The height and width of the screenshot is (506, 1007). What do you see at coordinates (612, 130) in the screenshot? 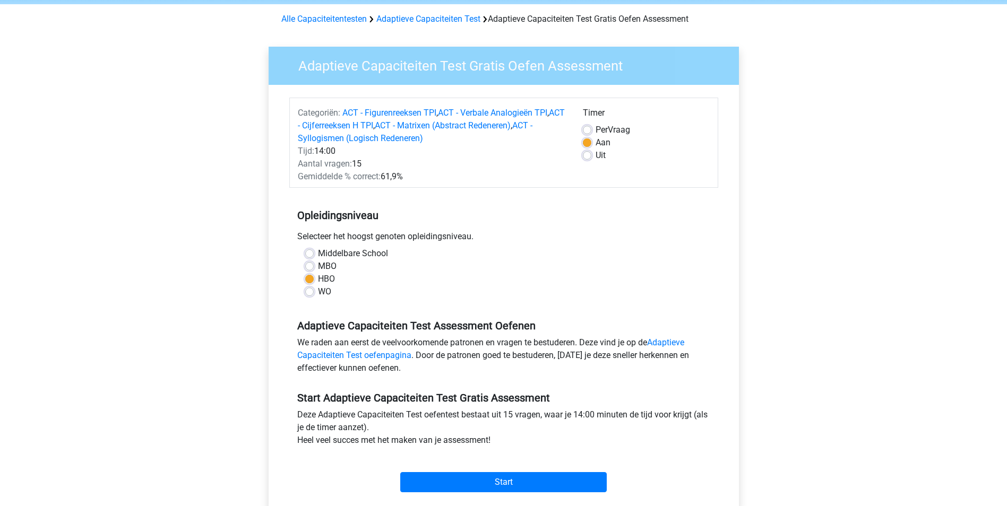
I see `label: Vraag` at bounding box center [612, 130].